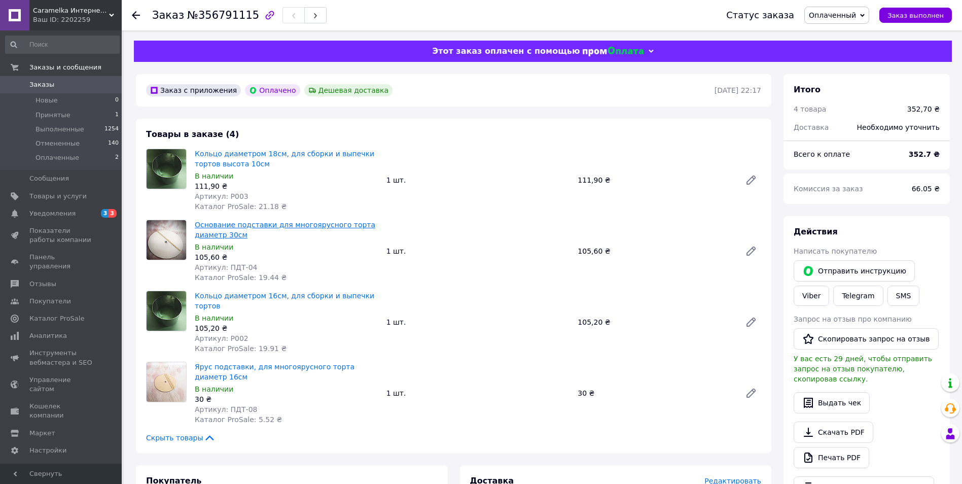 This screenshot has height=484, width=962. Describe the element at coordinates (52, 213) in the screenshot. I see `span: Уведомления` at that location.